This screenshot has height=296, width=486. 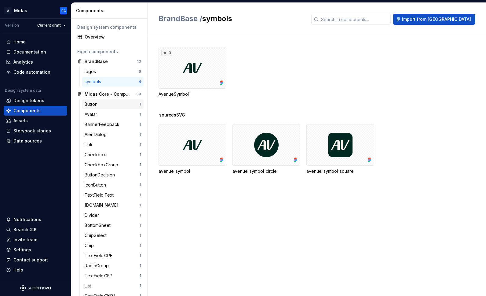 I want to click on div: Documentation, so click(x=30, y=52).